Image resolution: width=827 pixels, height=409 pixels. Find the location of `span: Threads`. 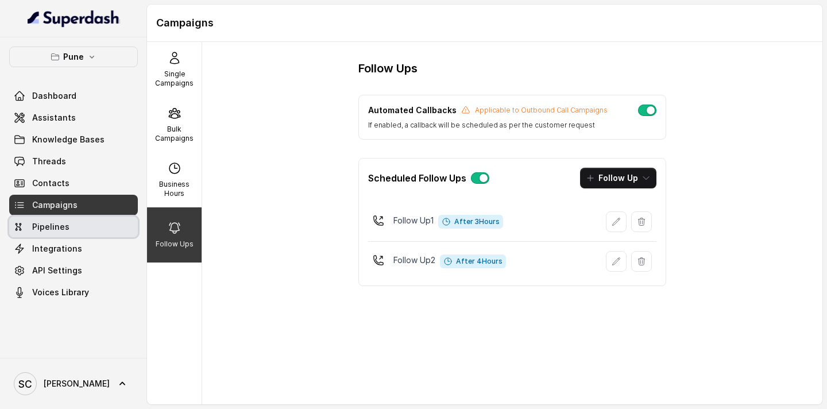

span: Threads is located at coordinates (49, 161).